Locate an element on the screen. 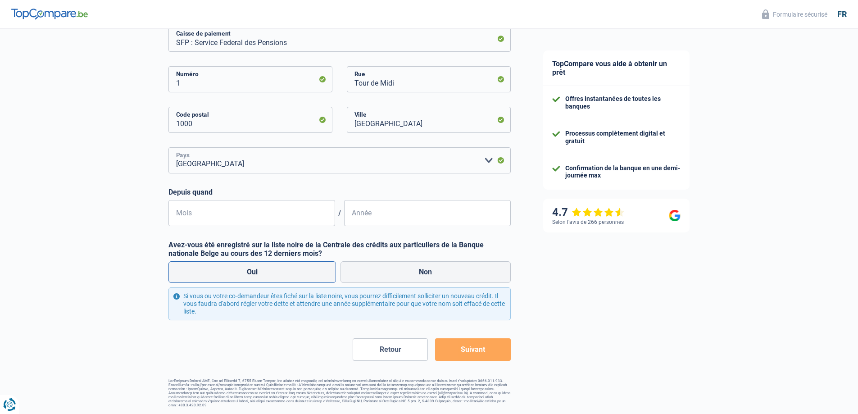 The width and height of the screenshot is (858, 414). div: Confirmation de la banque en une demi-journée max is located at coordinates (623, 172).